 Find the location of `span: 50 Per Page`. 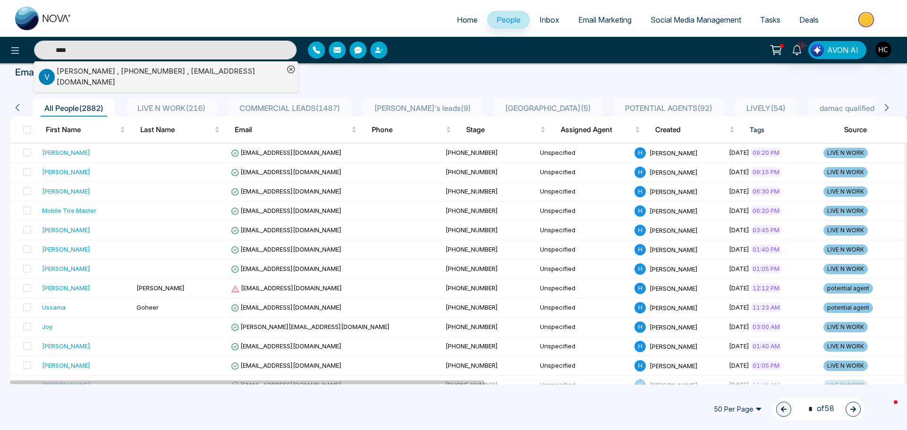

span: 50 Per Page is located at coordinates (738, 410).